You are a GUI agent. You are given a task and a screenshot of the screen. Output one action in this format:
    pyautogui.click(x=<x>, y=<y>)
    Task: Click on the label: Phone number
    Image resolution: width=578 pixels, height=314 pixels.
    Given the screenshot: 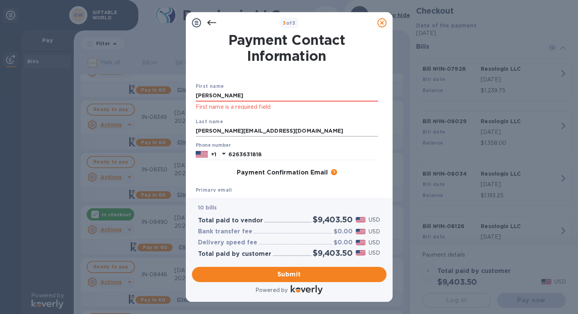 What is the action you would take?
    pyautogui.click(x=213, y=145)
    